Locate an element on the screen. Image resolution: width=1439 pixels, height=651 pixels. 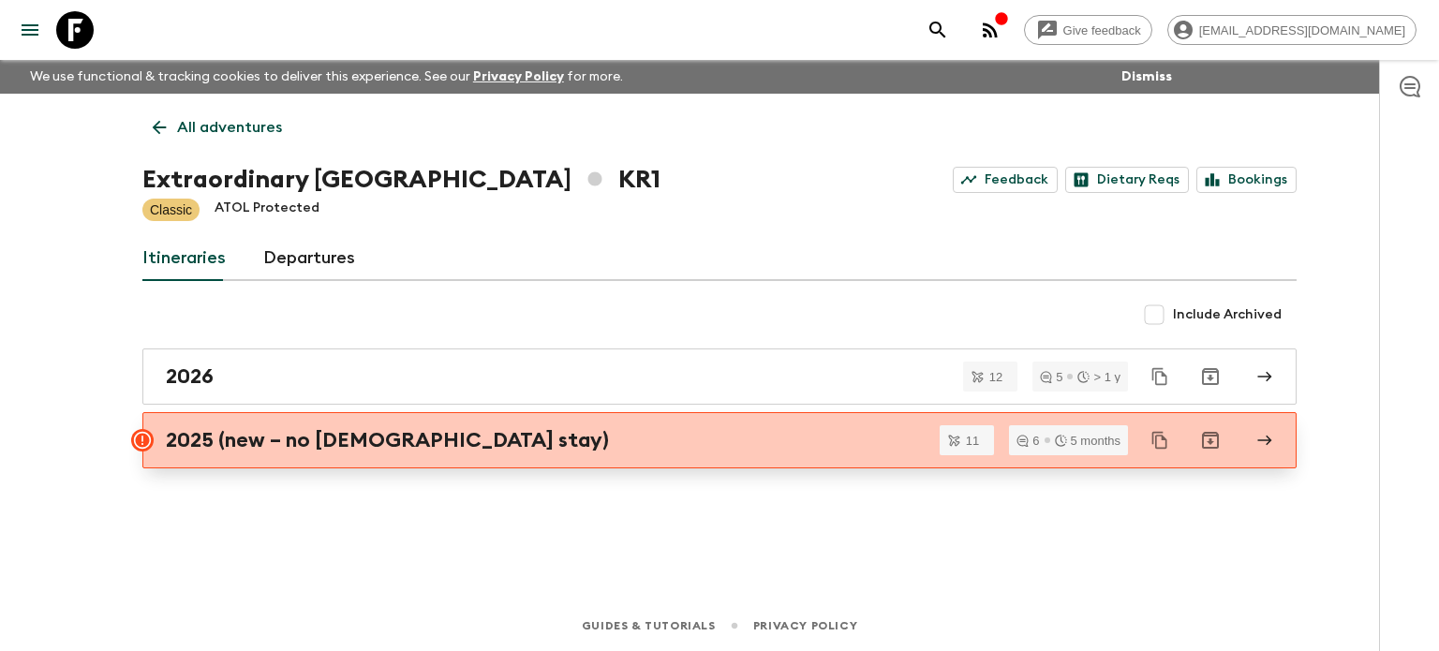
div: 5 is located at coordinates (1051, 377).